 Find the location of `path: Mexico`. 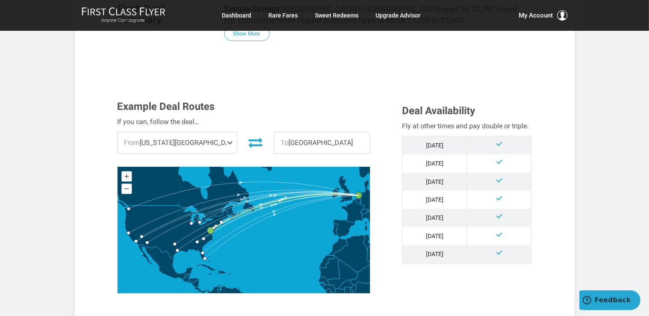

path: Mexico is located at coordinates (165, 262).